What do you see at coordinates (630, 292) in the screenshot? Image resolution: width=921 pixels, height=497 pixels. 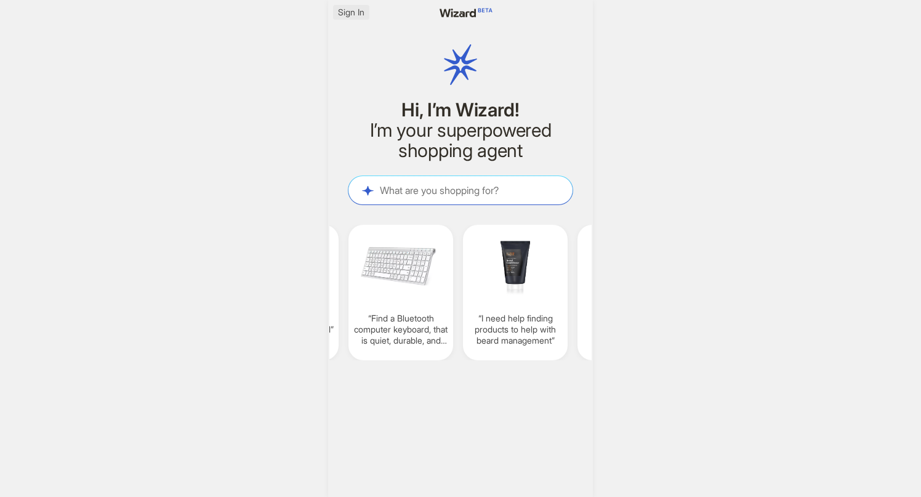 I see `div: Best shoe for long distance running` at bounding box center [630, 292].